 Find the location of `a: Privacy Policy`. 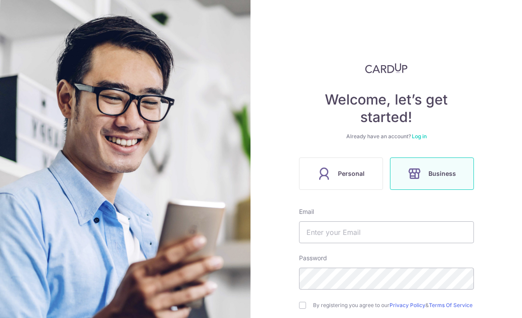

a: Privacy Policy is located at coordinates (407, 305).